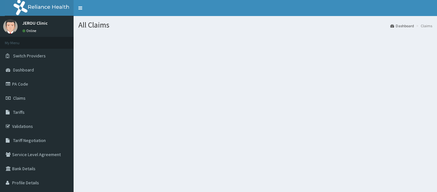  I want to click on span: Switch Providers, so click(29, 56).